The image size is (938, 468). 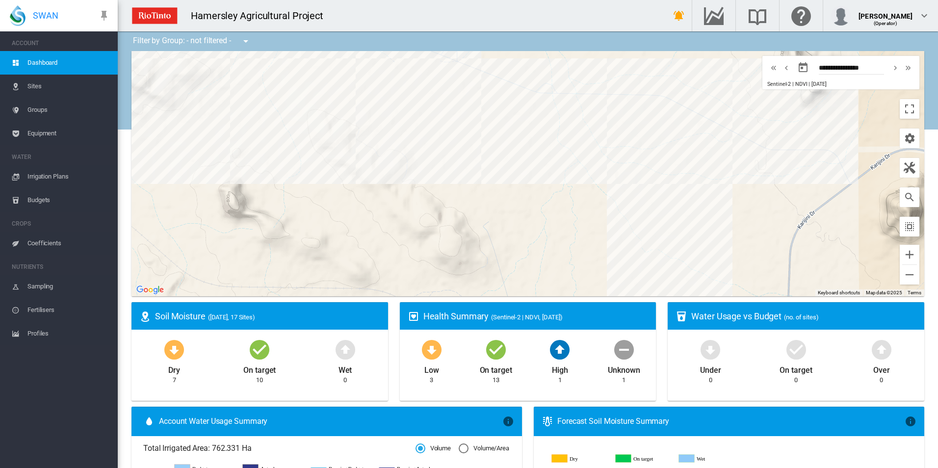 What do you see at coordinates (145, 316) in the screenshot?
I see `md-icon: icon-map-marker-radius` at bounding box center [145, 316].